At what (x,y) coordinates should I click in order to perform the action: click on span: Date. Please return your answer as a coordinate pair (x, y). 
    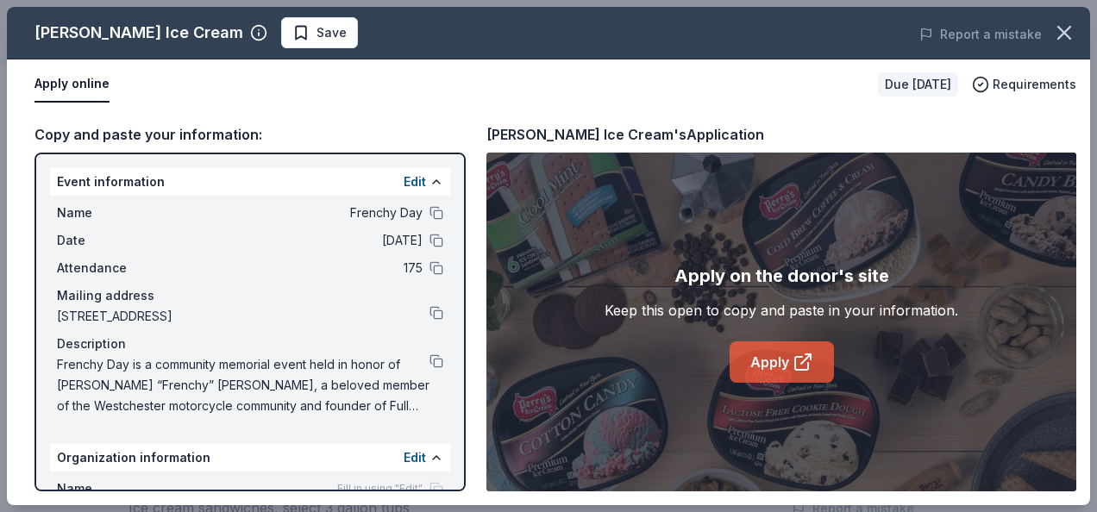
    Looking at the image, I should click on (115, 241).